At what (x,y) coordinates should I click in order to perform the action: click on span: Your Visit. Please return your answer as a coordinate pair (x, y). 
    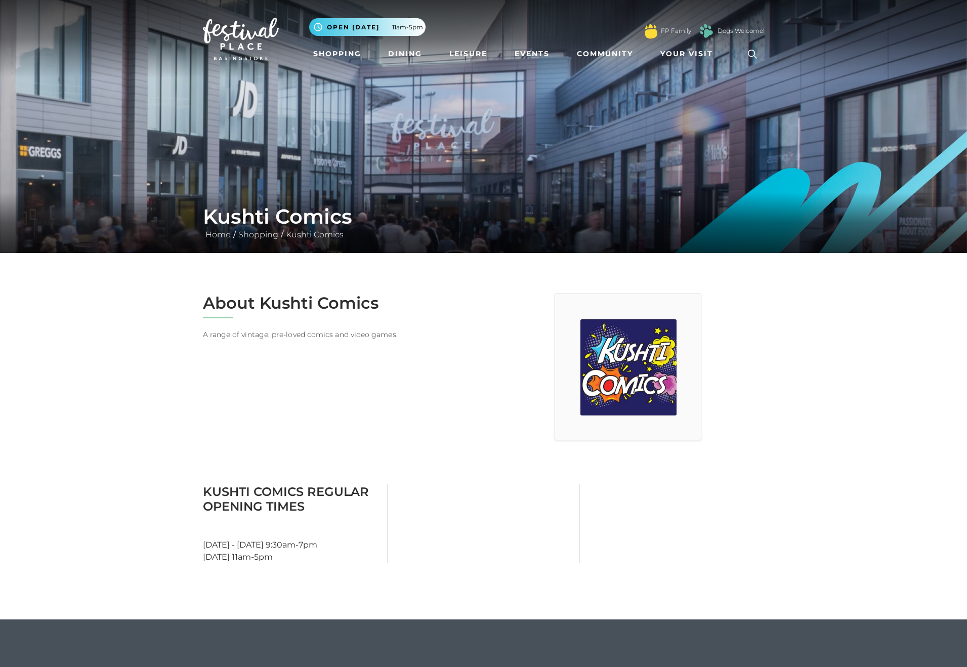
    Looking at the image, I should click on (687, 54).